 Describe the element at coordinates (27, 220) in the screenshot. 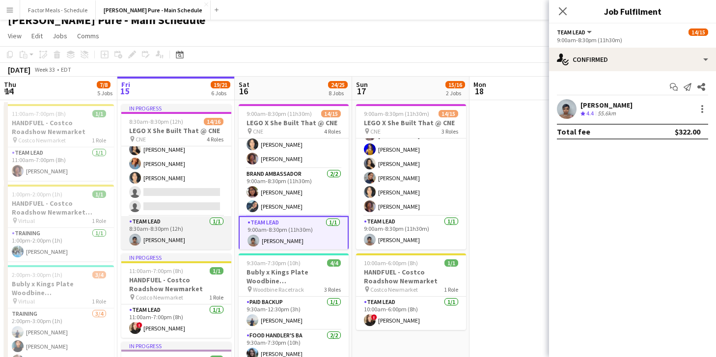

I see `span: Virtual` at that location.